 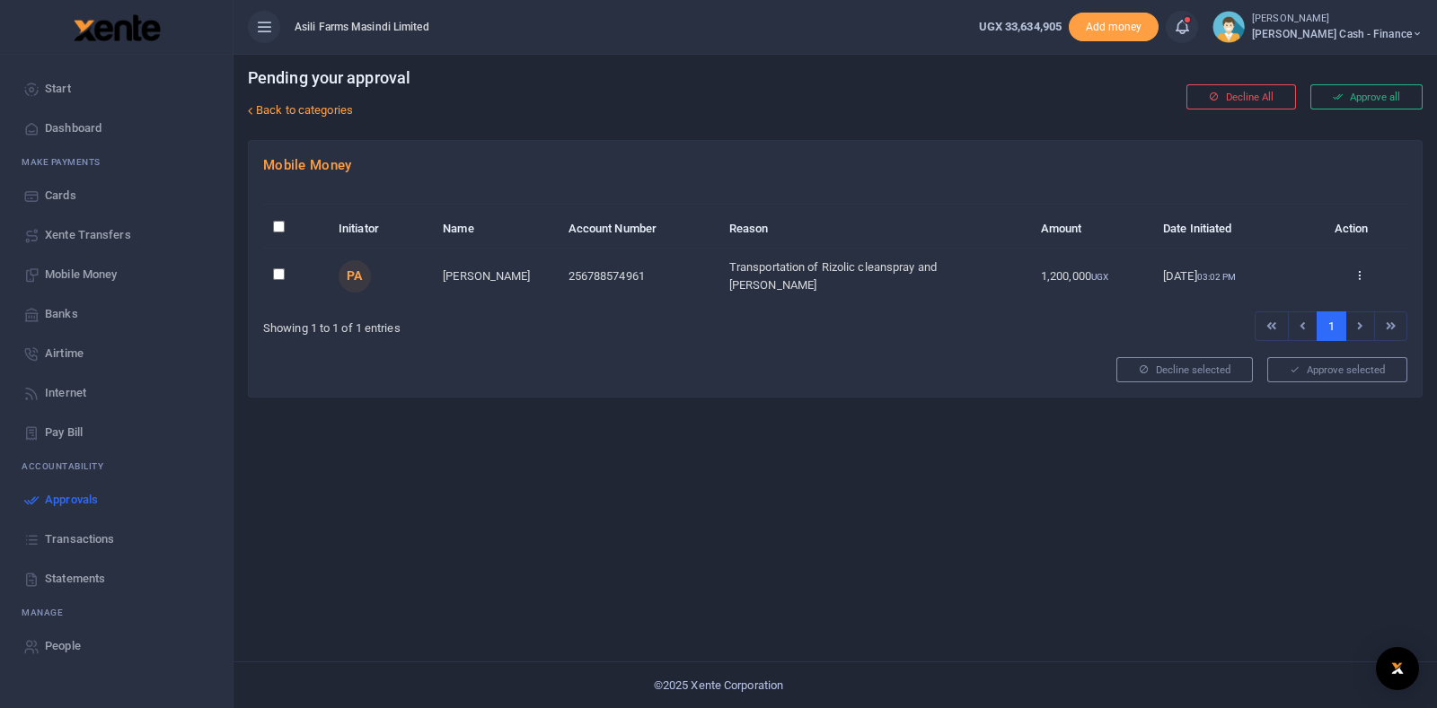 What do you see at coordinates (116, 235) in the screenshot?
I see `a: Xente Transfers` at bounding box center [116, 235].